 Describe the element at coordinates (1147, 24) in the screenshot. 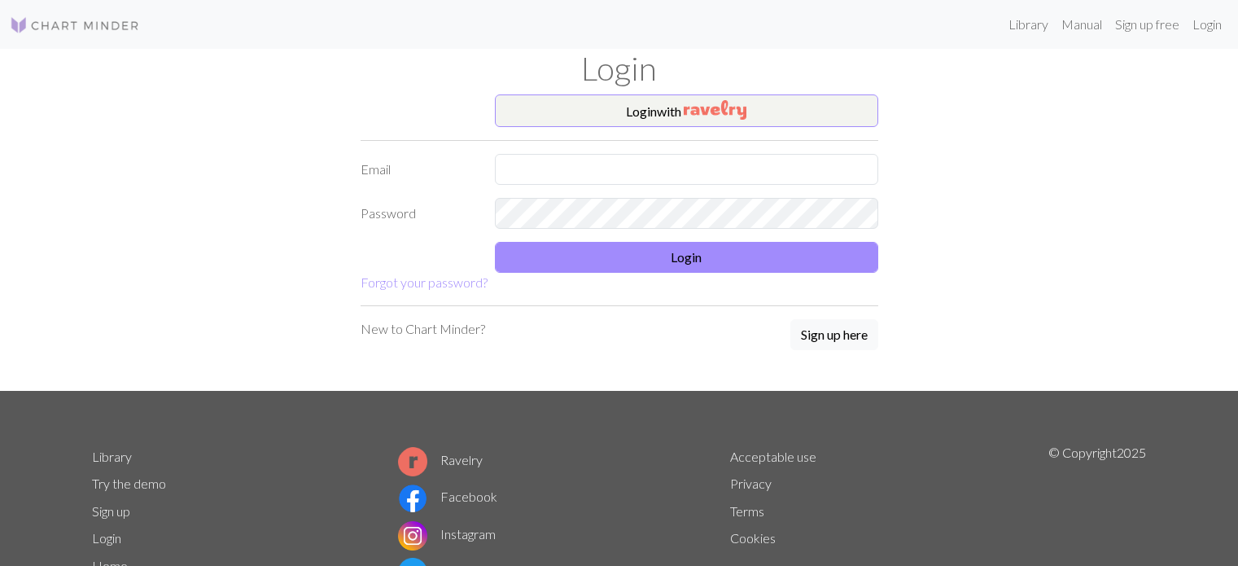

I see `a: Sign up free` at that location.